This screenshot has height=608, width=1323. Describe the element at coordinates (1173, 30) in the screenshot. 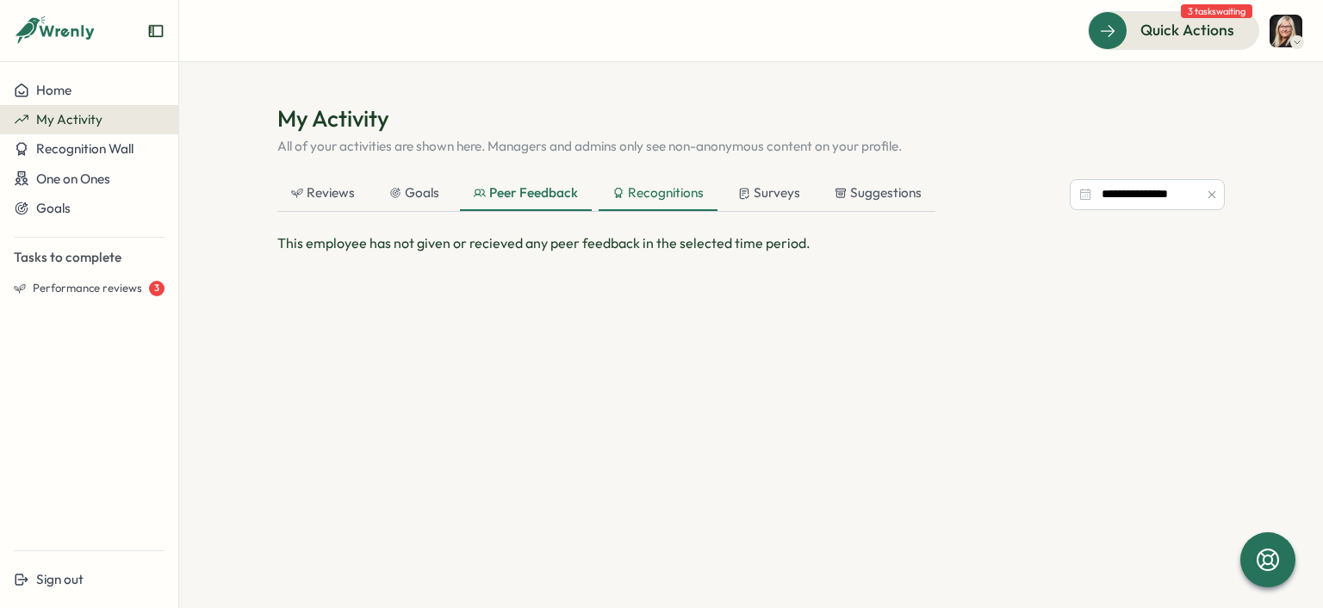

I see `button: Quick Actions` at that location.